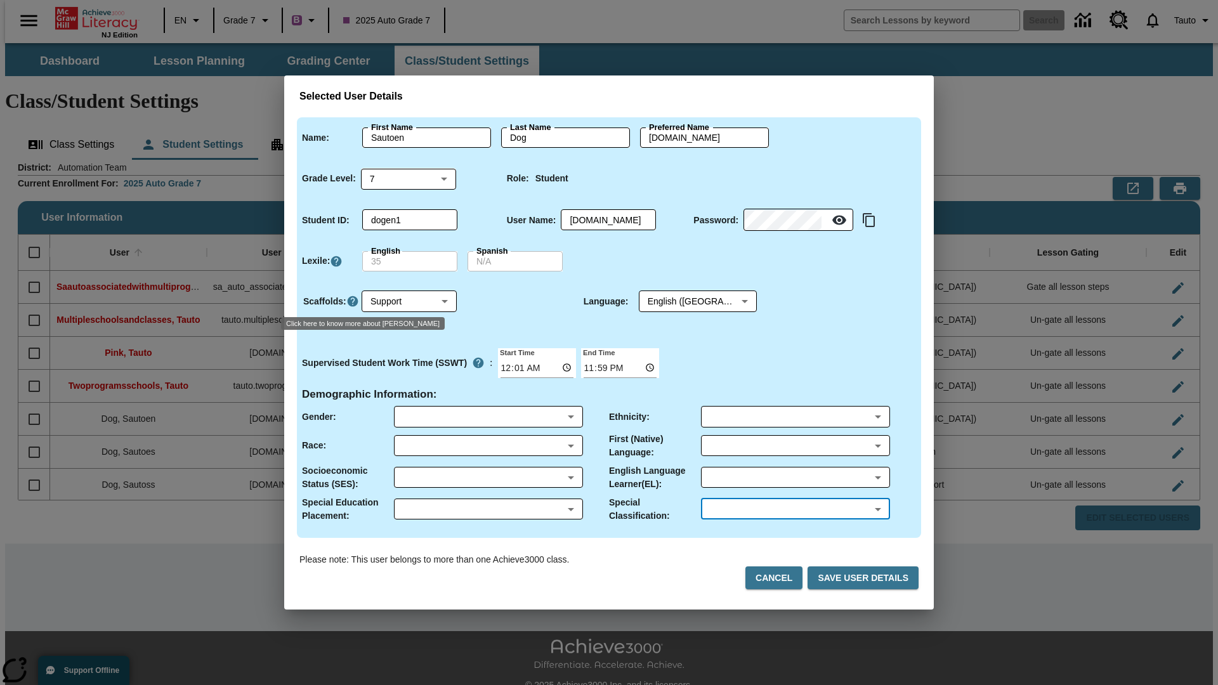 The image size is (1218, 685). What do you see at coordinates (698, 301) in the screenshot?
I see `div: Language` at bounding box center [698, 301].